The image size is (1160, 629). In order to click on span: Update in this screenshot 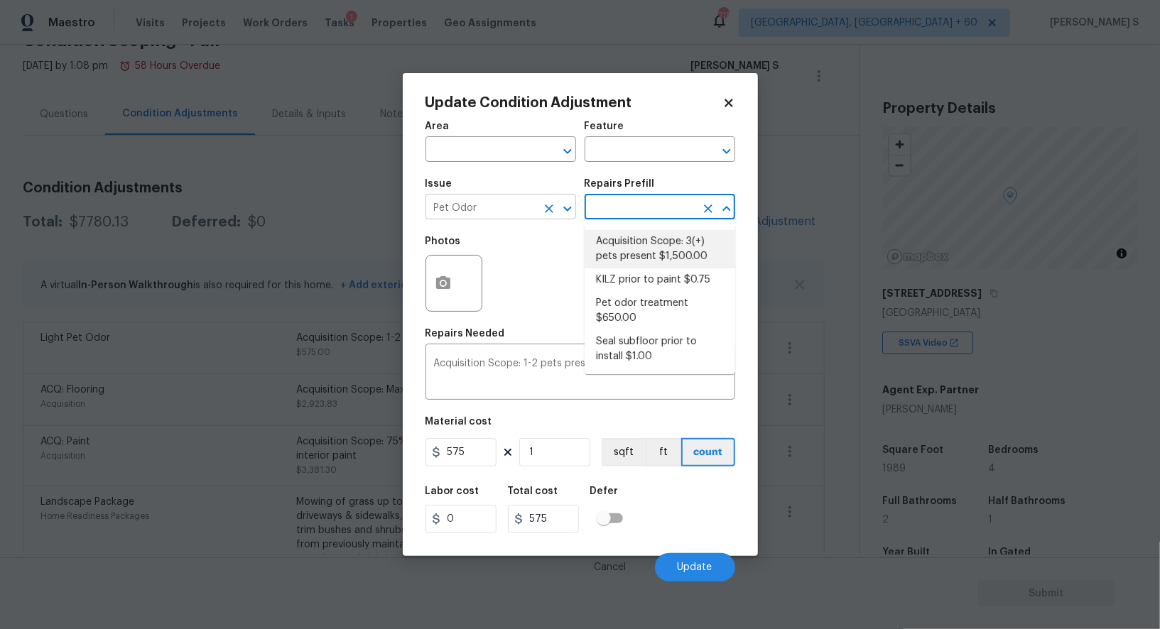, I will do `click(694, 567)`.